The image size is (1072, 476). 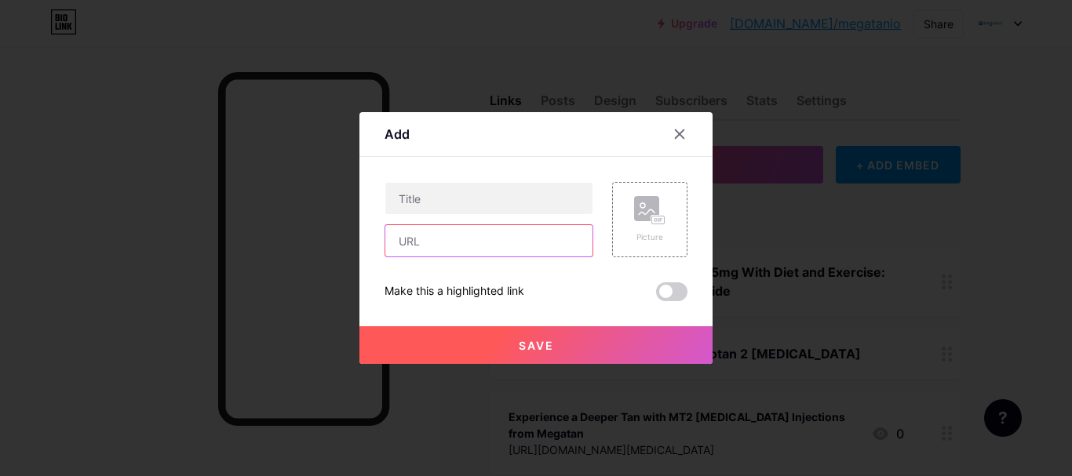 I want to click on input: Title, so click(x=489, y=199).